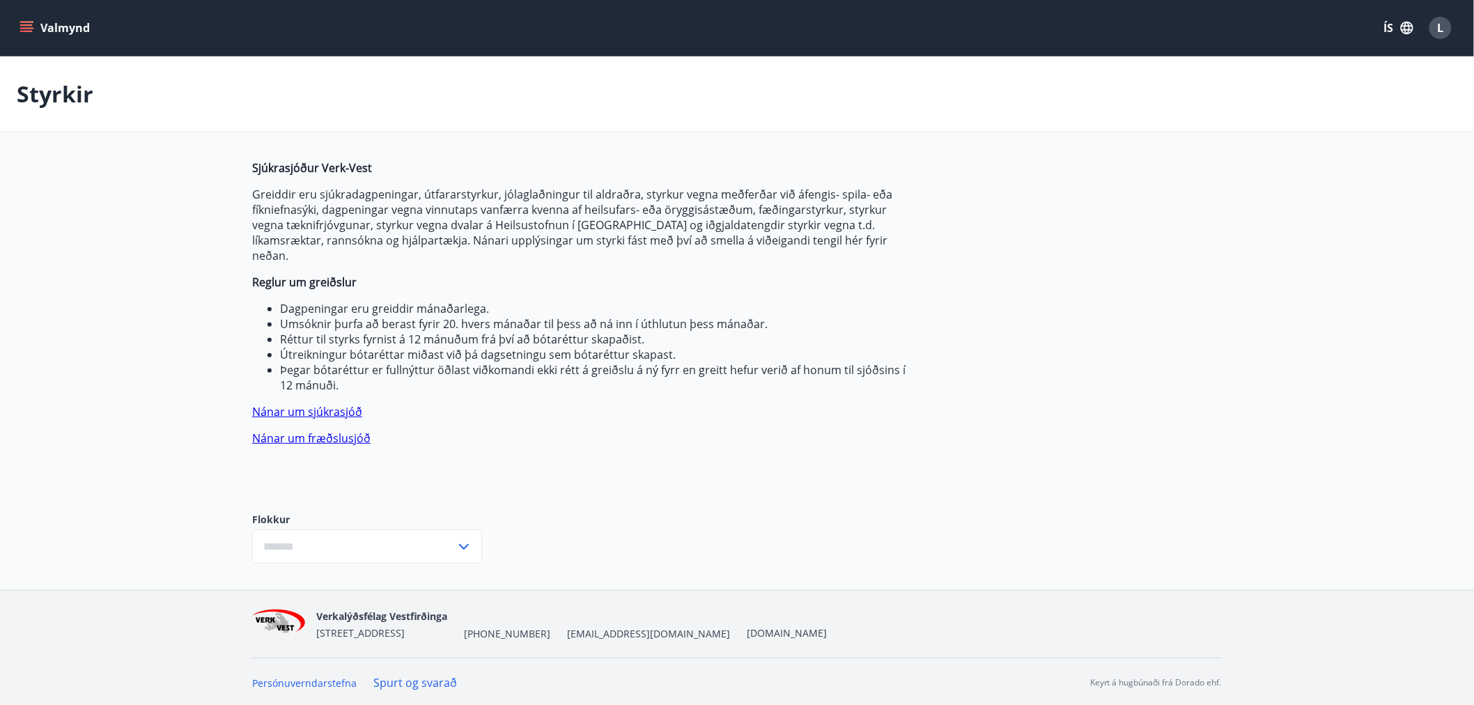 This screenshot has height=705, width=1474. I want to click on li: Útreikningur bótaréttar miðast við þá dagsetningu sem bótaréttur skapast., so click(595, 355).